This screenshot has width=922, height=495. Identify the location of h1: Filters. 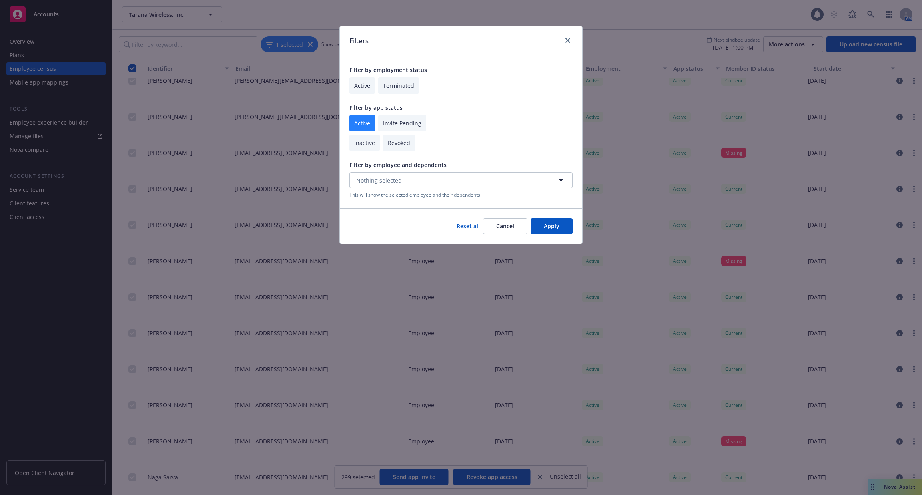
(359, 41).